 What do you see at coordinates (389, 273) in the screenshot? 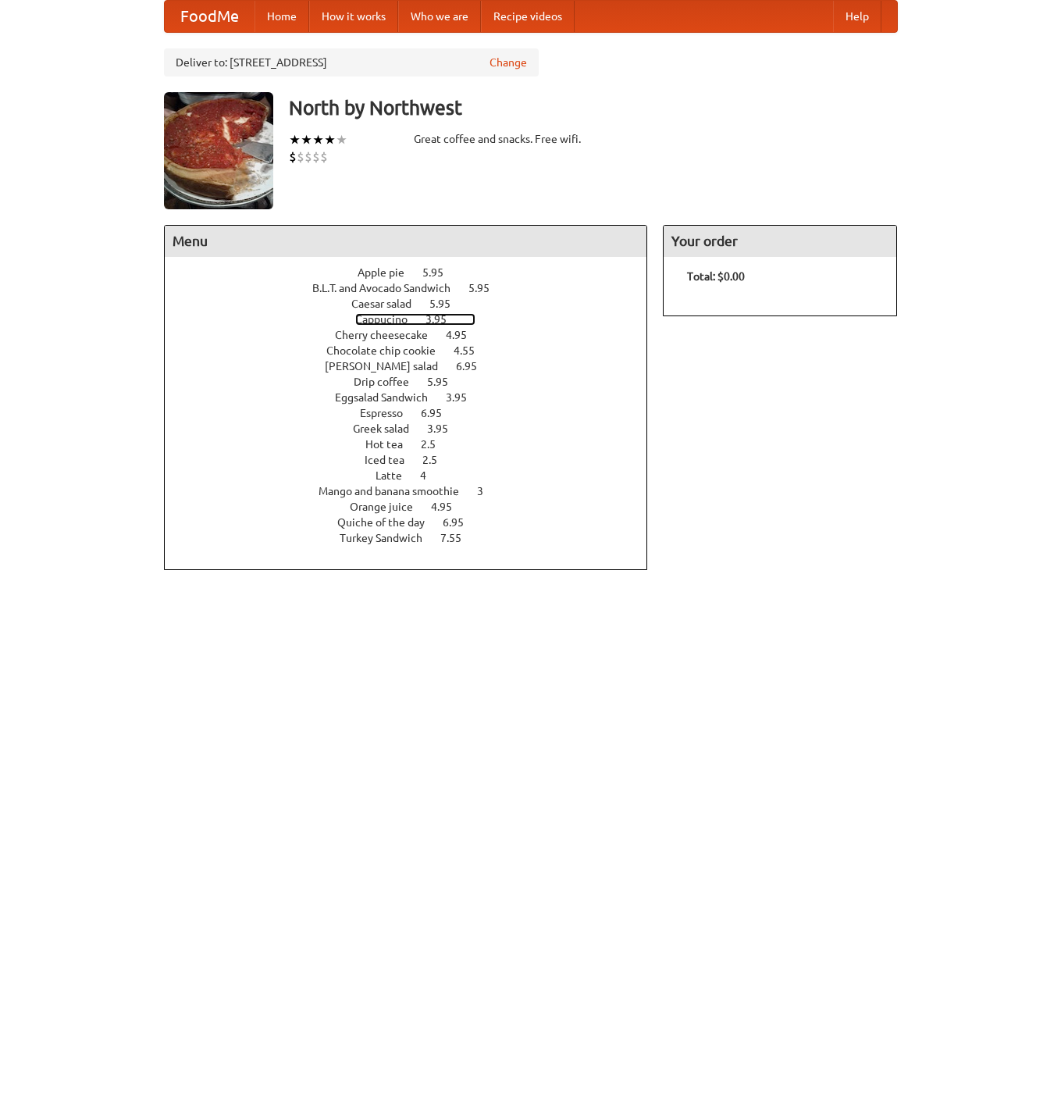
I see `span: Apple pie` at bounding box center [389, 273].